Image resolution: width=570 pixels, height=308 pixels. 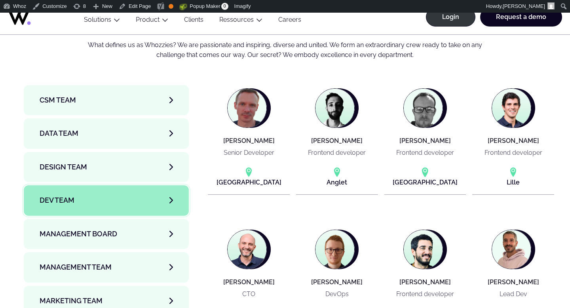 What do you see at coordinates (171, 6) in the screenshot?
I see `div: OK` at bounding box center [171, 6].